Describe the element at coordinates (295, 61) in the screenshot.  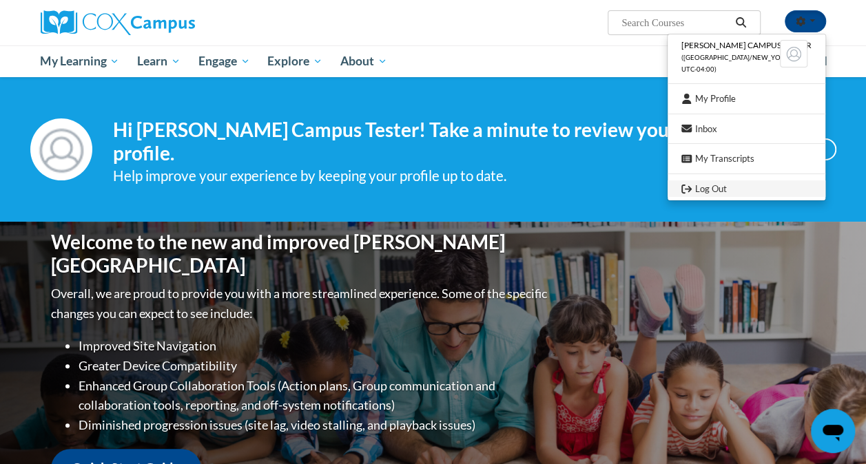
I see `a: Explore` at that location.